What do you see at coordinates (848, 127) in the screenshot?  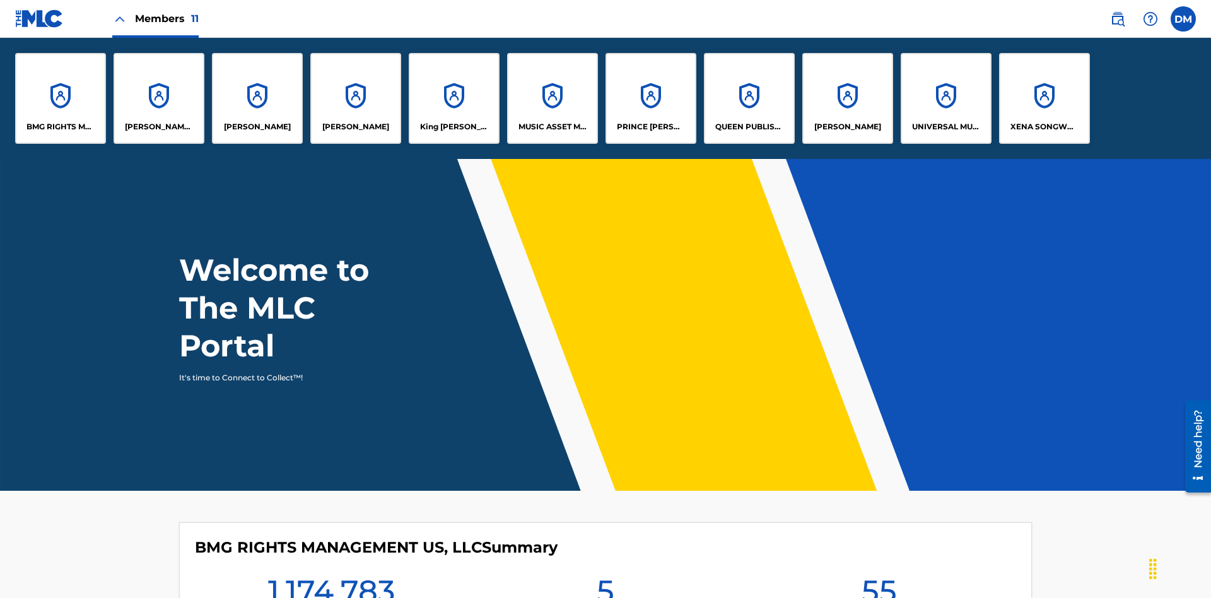 I see `p: RONALD MCTESTERSON` at bounding box center [848, 127].